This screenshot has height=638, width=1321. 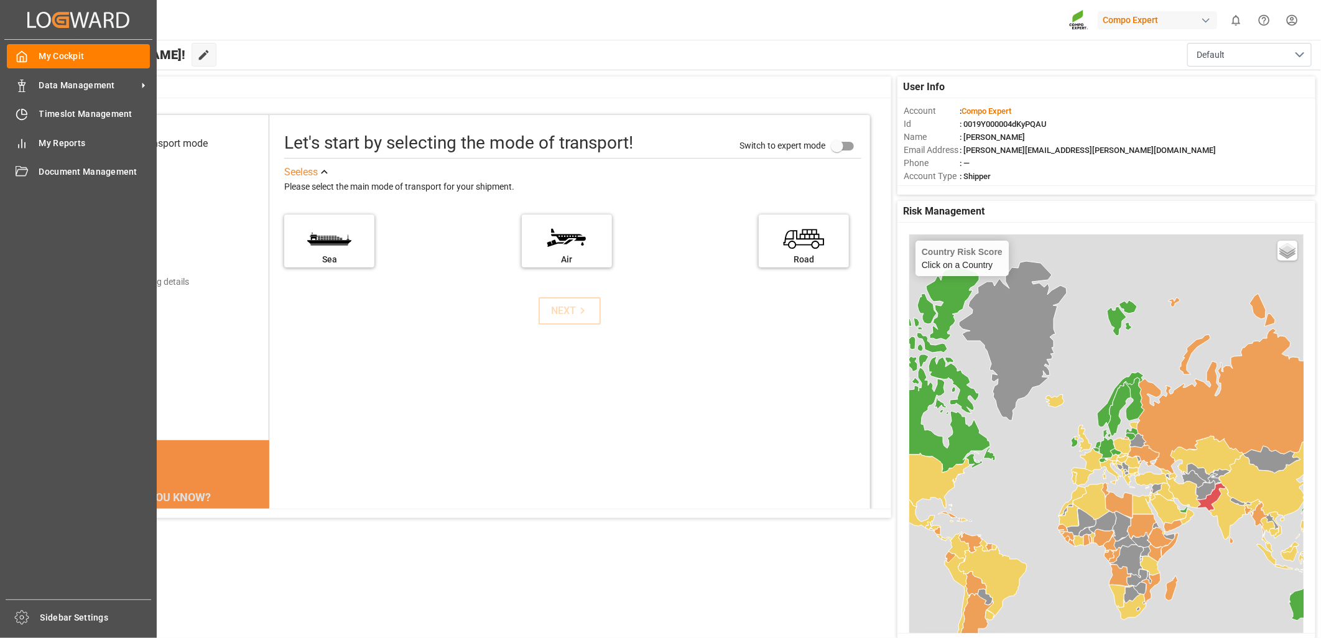 What do you see at coordinates (570, 311) in the screenshot?
I see `div: NEXT` at bounding box center [570, 311].